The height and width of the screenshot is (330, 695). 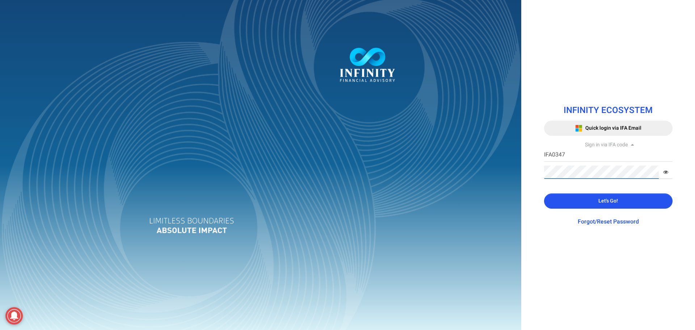 I want to click on span: Let's Go!, so click(x=608, y=201).